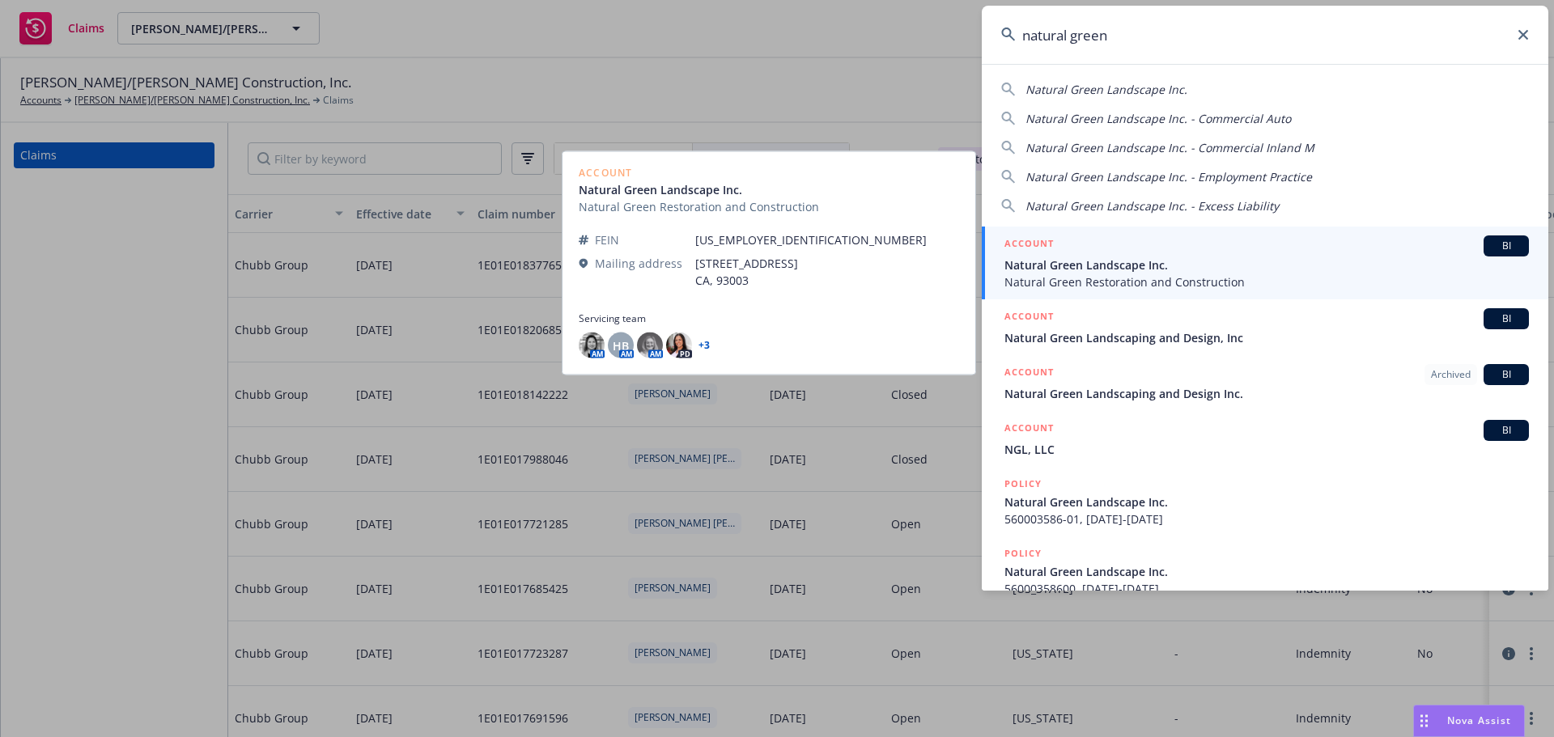  What do you see at coordinates (1152, 206) in the screenshot?
I see `span: Natural Green Landscape Inc. - Excess Liability` at bounding box center [1152, 206].